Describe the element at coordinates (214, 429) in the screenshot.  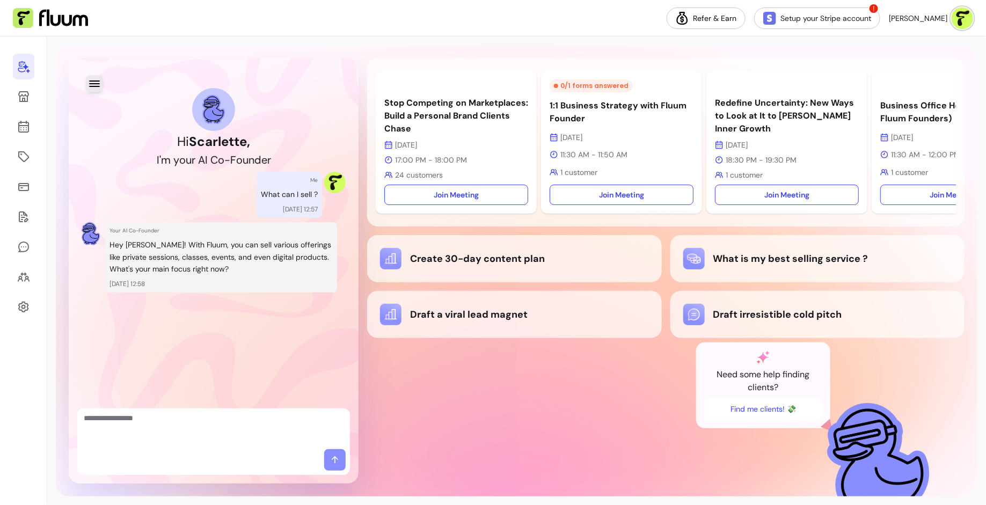
I see `textarea: Ask me anything...` at that location.